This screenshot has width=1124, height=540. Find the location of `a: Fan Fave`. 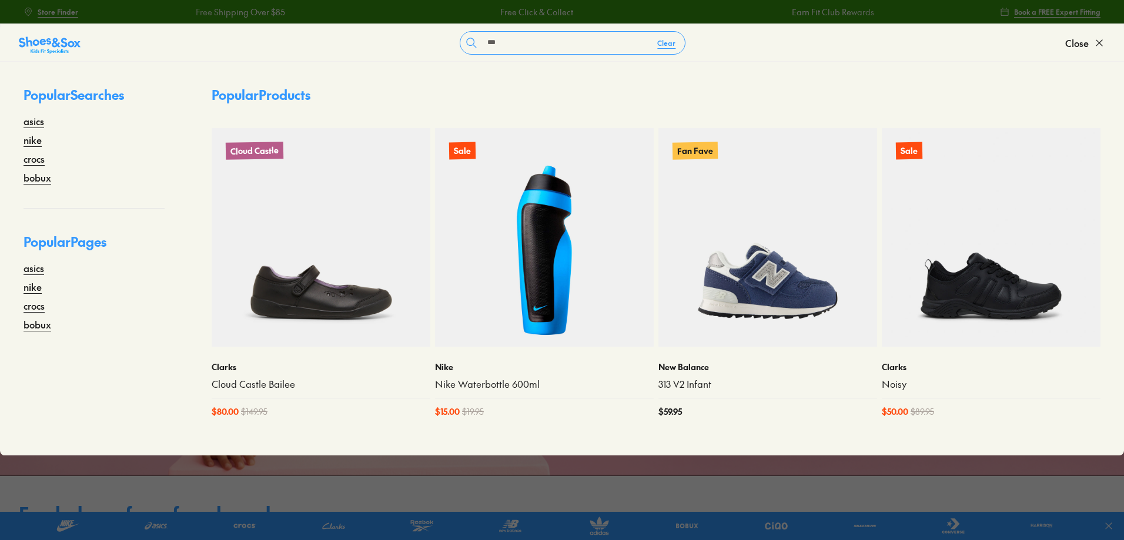

a: Fan Fave is located at coordinates (768, 238).